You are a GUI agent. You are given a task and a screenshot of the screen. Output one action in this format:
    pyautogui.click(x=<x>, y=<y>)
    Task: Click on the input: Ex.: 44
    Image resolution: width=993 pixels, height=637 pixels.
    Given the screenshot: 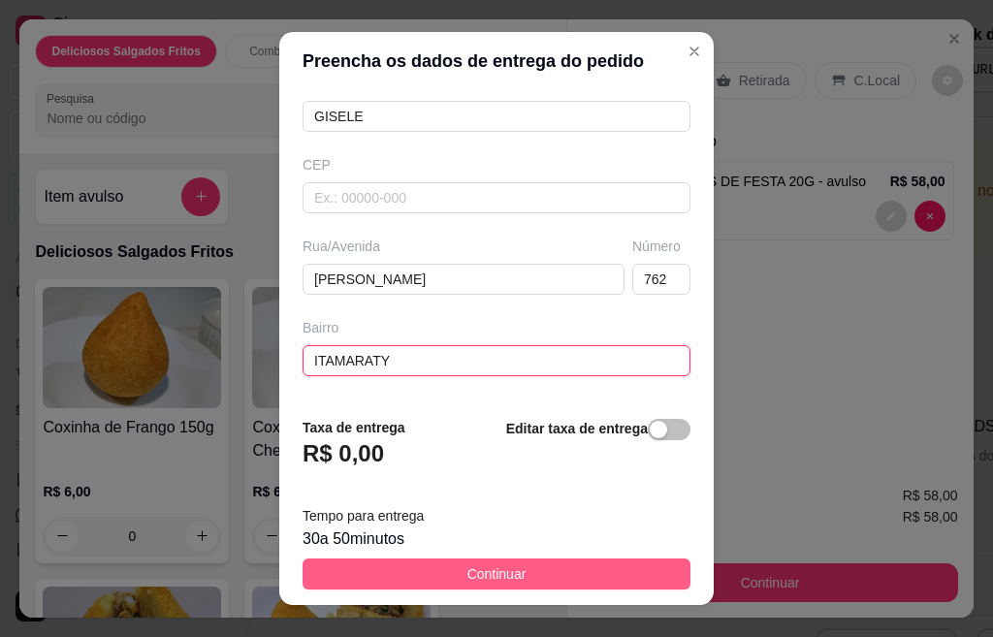 What is the action you would take?
    pyautogui.click(x=661, y=279)
    